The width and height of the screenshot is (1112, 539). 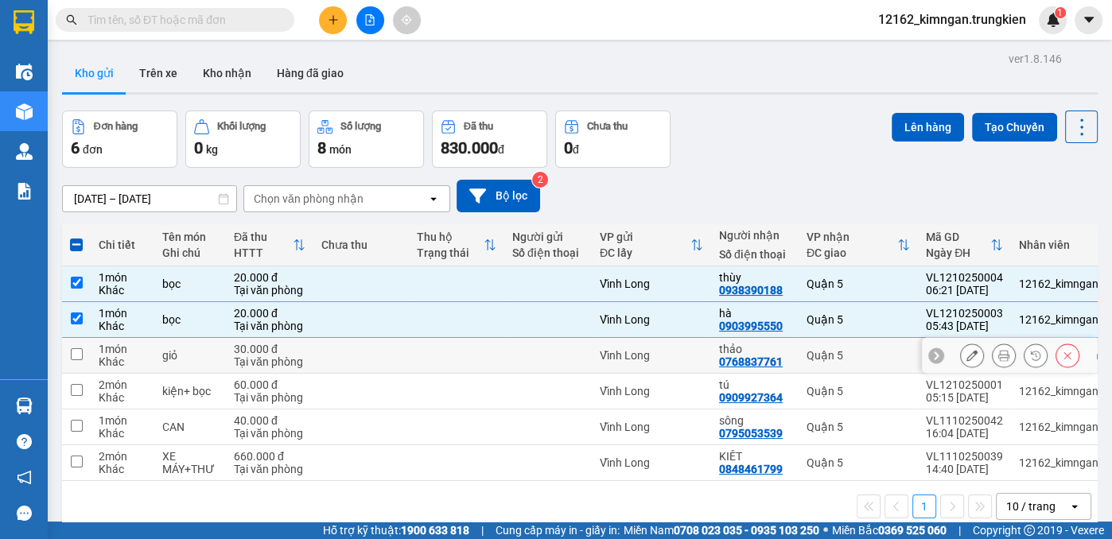 What do you see at coordinates (190, 253) in the screenshot?
I see `div: Ghi chú` at bounding box center [190, 253].